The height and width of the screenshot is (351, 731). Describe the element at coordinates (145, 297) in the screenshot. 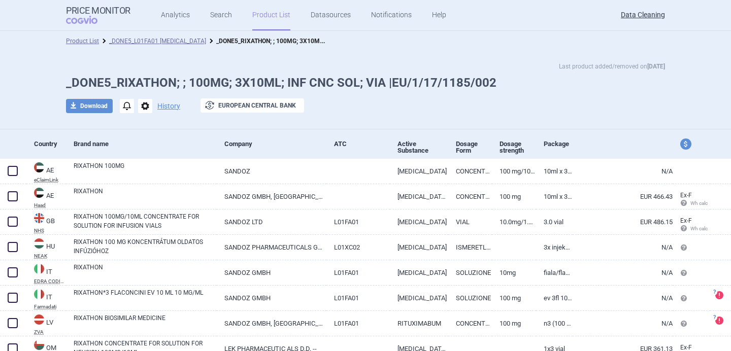

I see `a: RIXATHON*3 FLACONCINI EV 10 ML 10 MG/ML` at that location.